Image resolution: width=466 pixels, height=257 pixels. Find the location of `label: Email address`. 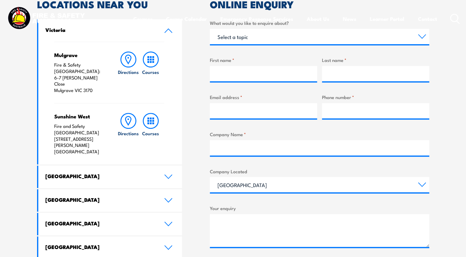

label: Email address is located at coordinates (263, 97).